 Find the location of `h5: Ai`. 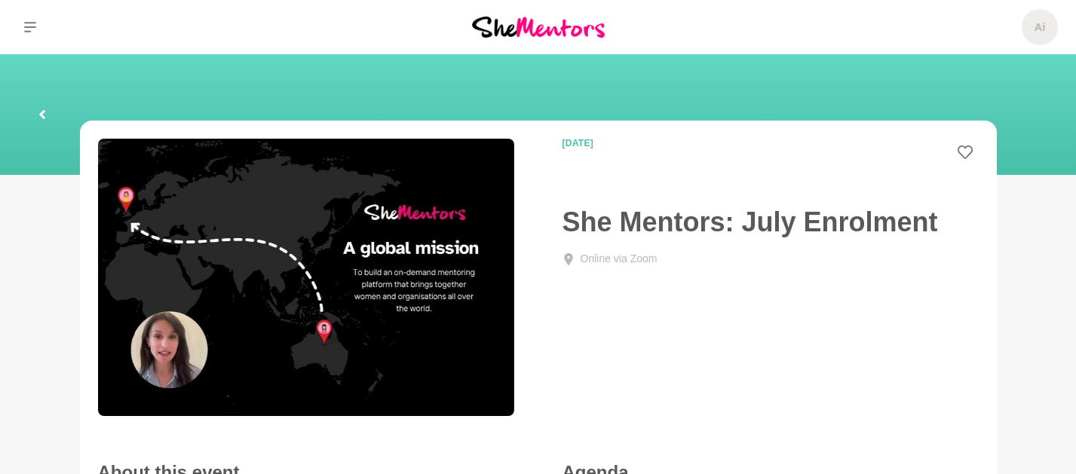

h5: Ai is located at coordinates (1039, 27).